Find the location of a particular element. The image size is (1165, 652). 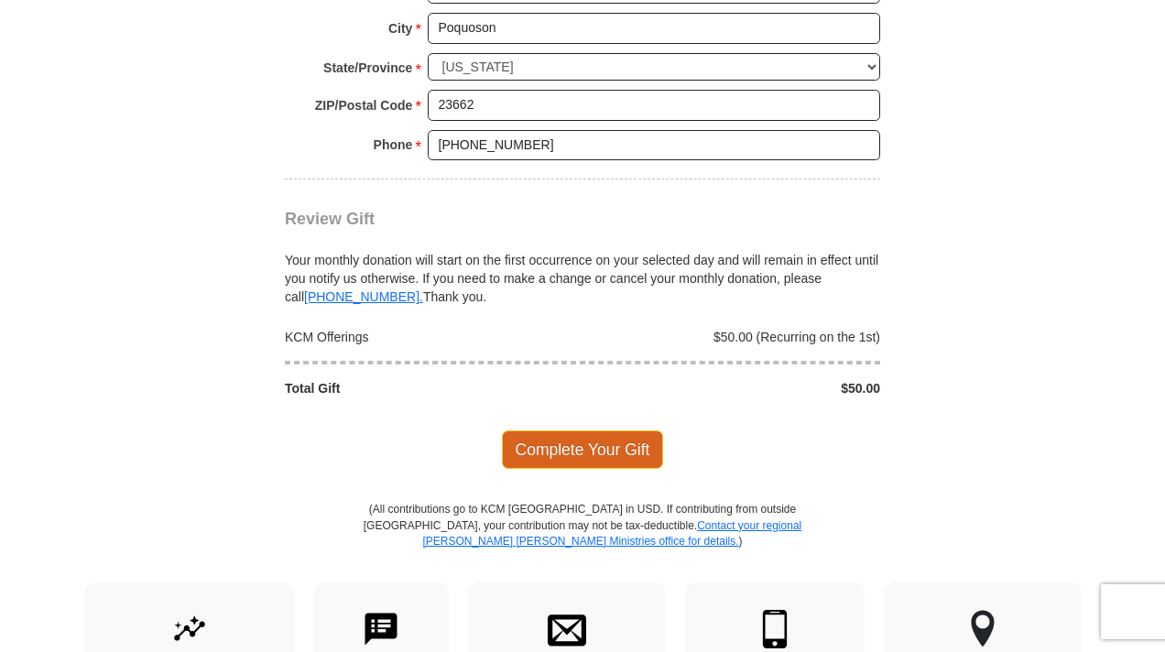

strong: State/Province is located at coordinates (367, 68).